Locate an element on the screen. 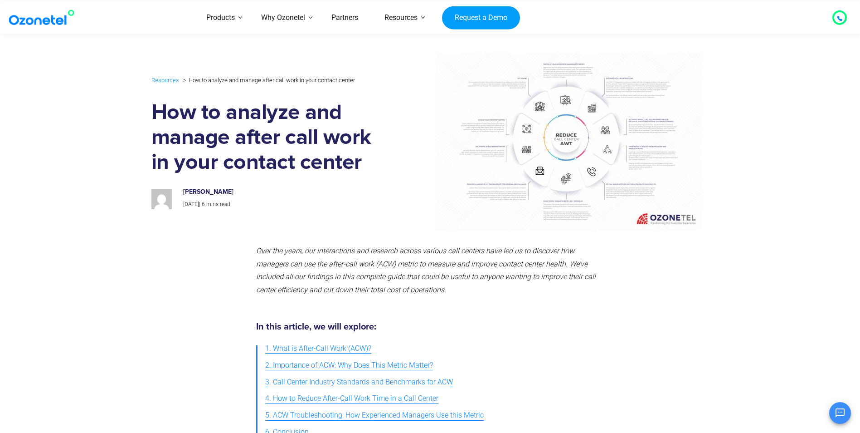 Image resolution: width=860 pixels, height=433 pixels. img: ccd51dcc6b70bf1fbe0579ea970ecb4917491bb0517df2acb65846e8d9adaf97 is located at coordinates (161, 199).